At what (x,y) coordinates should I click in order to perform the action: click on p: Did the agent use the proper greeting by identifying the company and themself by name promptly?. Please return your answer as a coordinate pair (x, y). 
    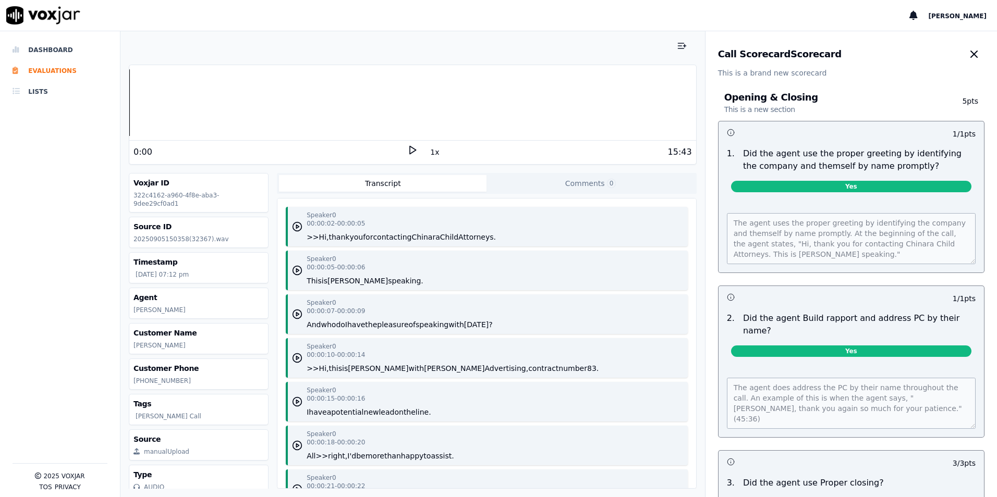
    Looking at the image, I should click on (859, 160).